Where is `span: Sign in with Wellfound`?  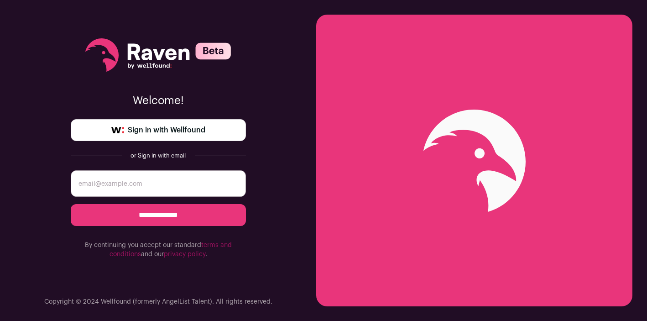 span: Sign in with Wellfound is located at coordinates (166, 130).